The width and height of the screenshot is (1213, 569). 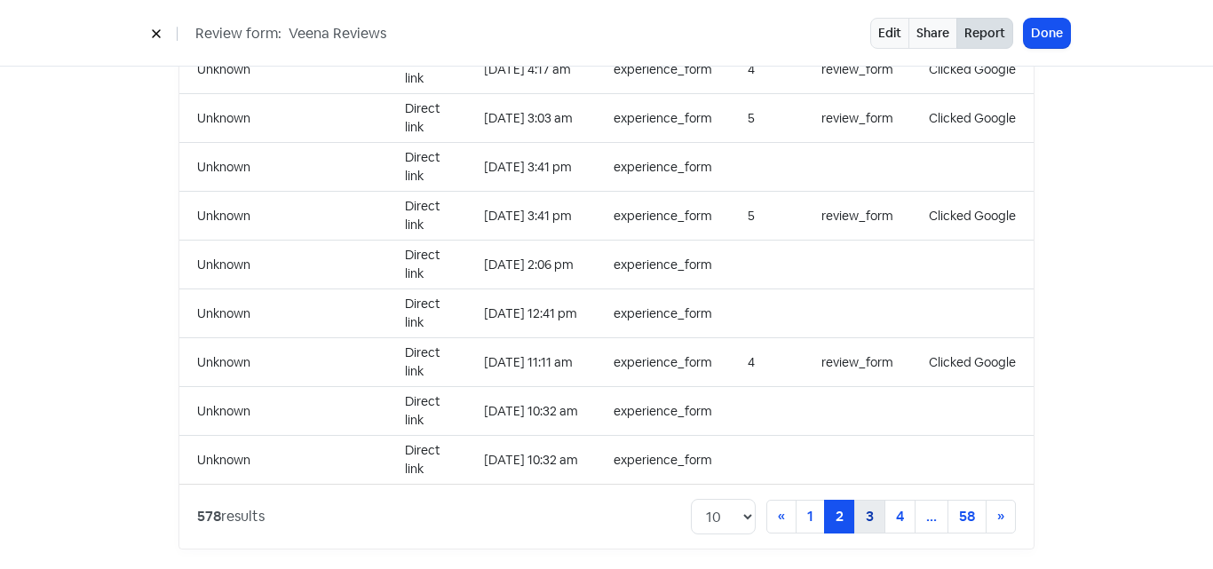 What do you see at coordinates (1001, 517) in the screenshot?
I see `a: Next` at bounding box center [1001, 517].